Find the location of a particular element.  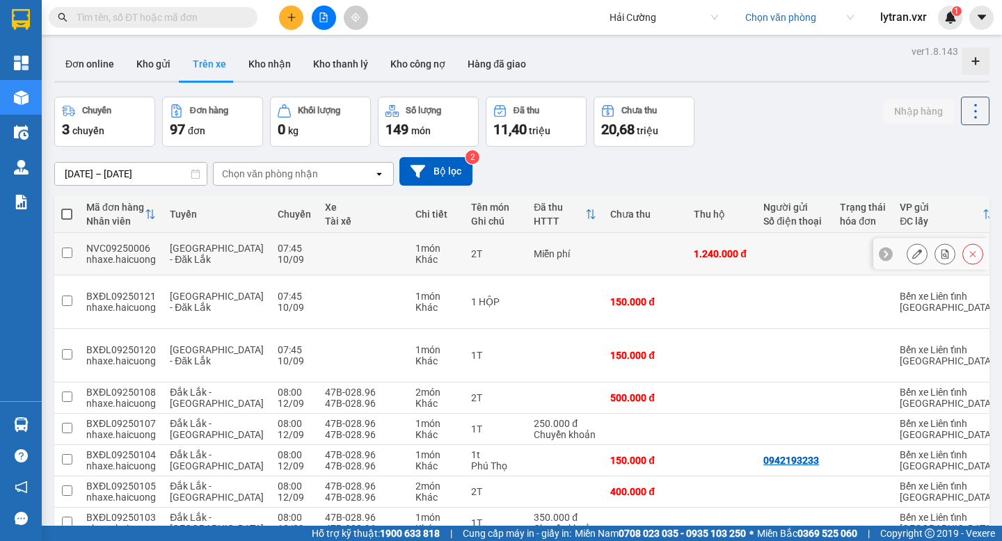

div: Xe is located at coordinates (363, 207).